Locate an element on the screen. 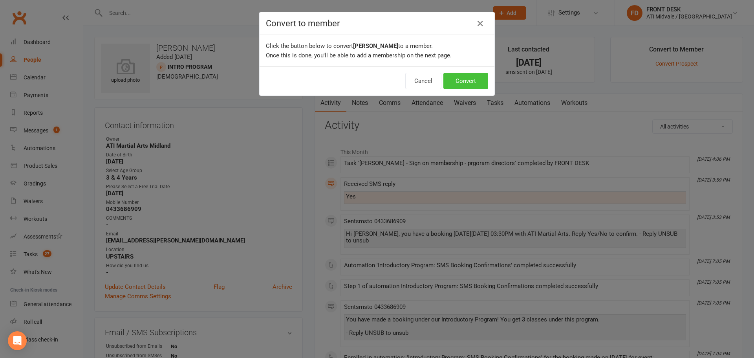  h4: Convert to member is located at coordinates (377, 23).